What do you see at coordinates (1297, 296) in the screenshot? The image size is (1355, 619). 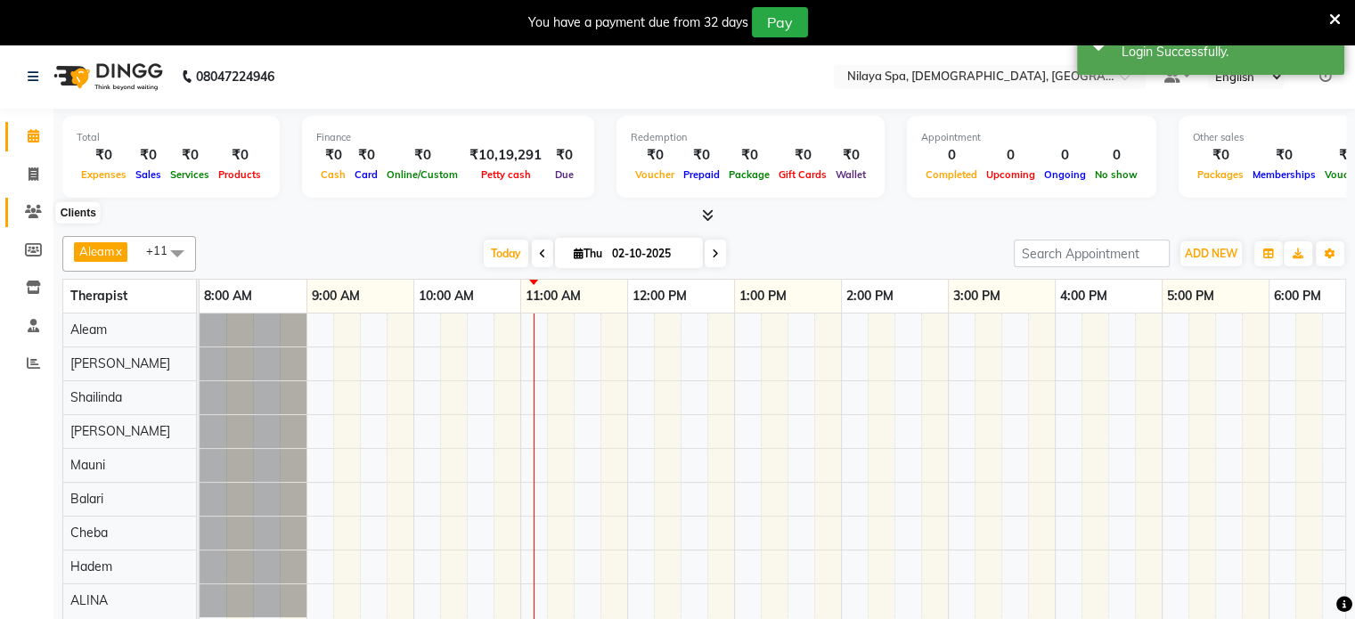 I see `a: 6:00 PM` at bounding box center [1297, 296].